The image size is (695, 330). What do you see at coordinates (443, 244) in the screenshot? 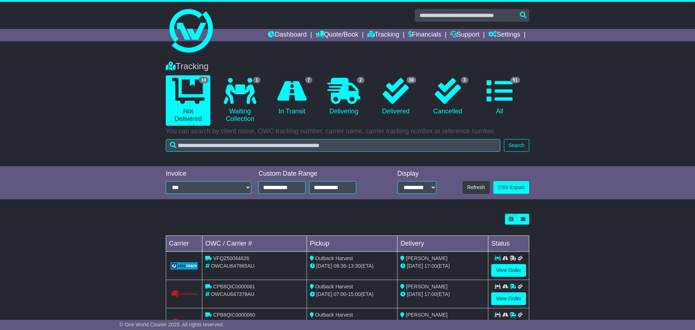
I see `td: Delivery` at bounding box center [443, 244].